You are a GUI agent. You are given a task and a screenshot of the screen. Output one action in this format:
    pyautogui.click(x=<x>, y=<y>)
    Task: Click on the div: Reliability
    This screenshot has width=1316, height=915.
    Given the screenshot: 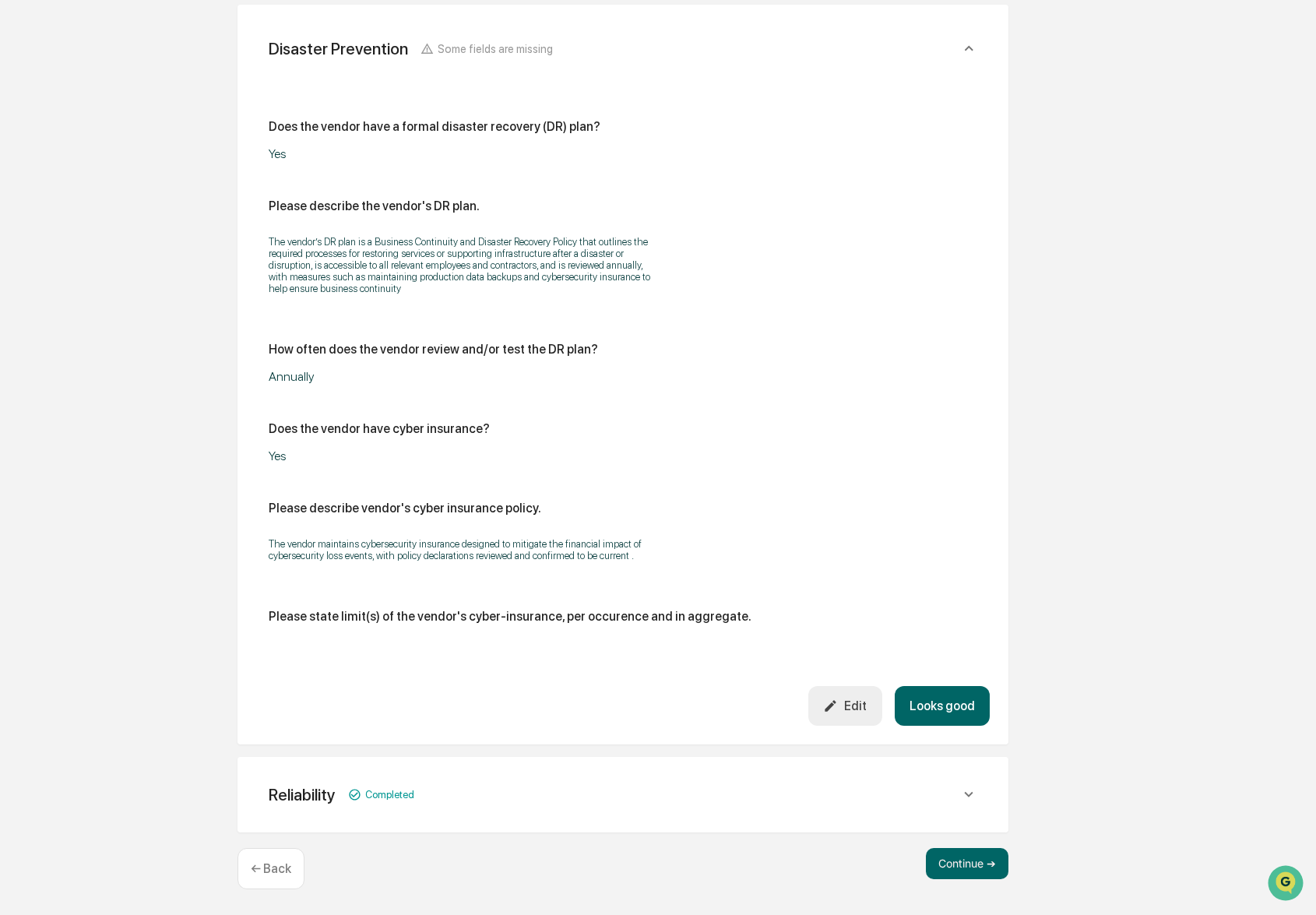 What is the action you would take?
    pyautogui.click(x=302, y=795)
    